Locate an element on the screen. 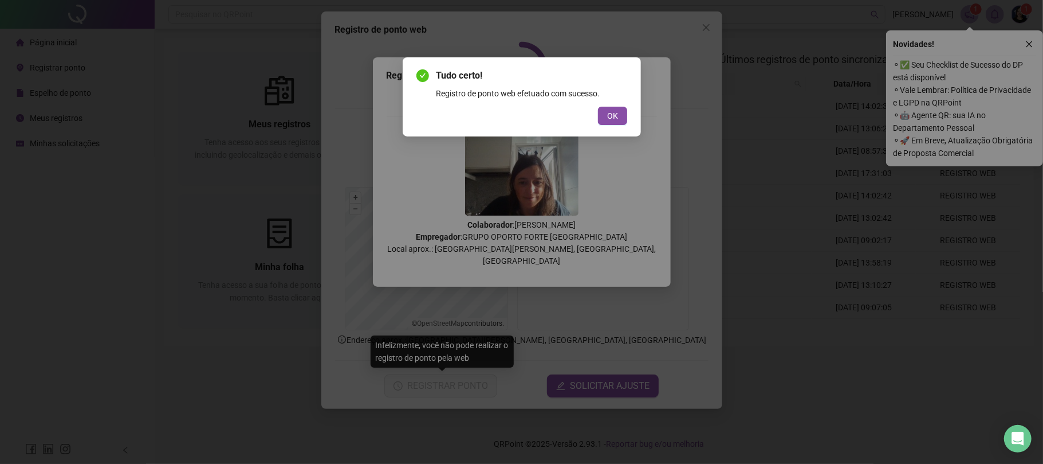  span: Tudo certo! is located at coordinates (532, 76).